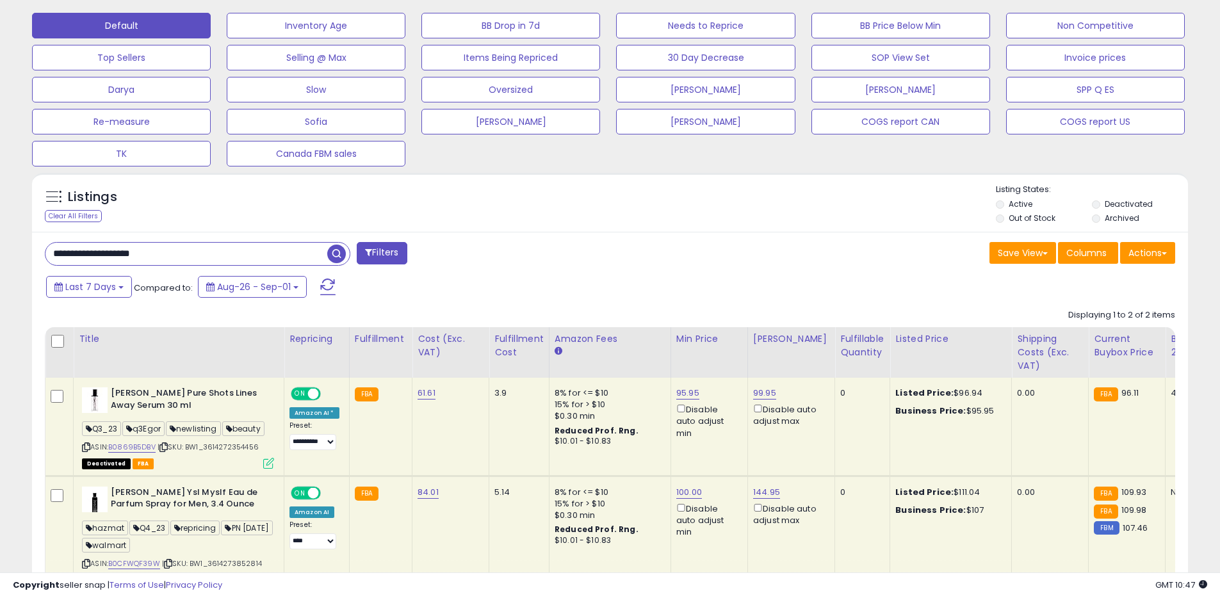 The image size is (1220, 598). Describe the element at coordinates (559, 352) in the screenshot. I see `small: Amazon Fees.` at that location.